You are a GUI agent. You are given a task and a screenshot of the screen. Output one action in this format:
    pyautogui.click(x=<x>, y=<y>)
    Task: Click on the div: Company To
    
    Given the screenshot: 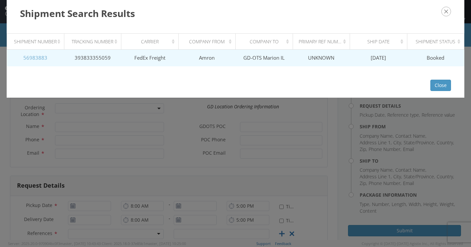 What is the action you would take?
    pyautogui.click(x=266, y=42)
    